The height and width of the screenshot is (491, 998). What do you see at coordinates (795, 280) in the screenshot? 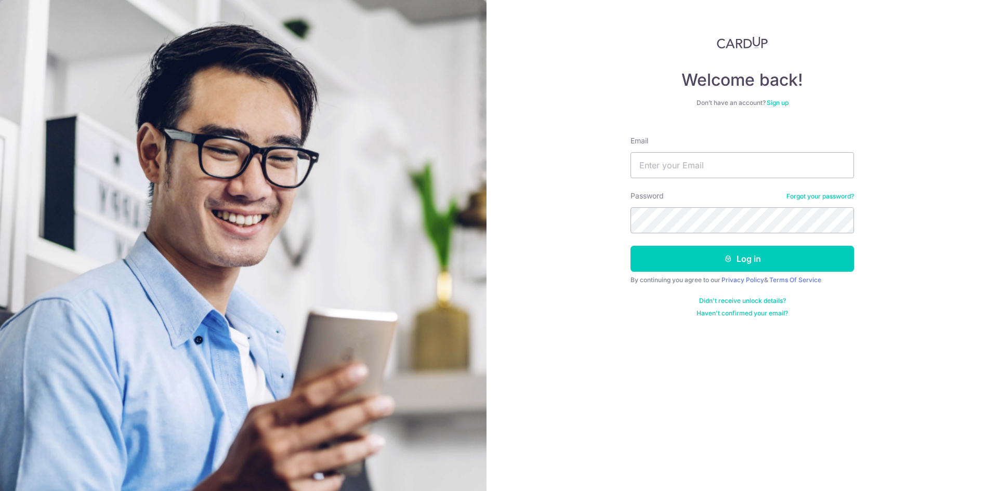
I see `a: Terms Of Service` at bounding box center [795, 280].